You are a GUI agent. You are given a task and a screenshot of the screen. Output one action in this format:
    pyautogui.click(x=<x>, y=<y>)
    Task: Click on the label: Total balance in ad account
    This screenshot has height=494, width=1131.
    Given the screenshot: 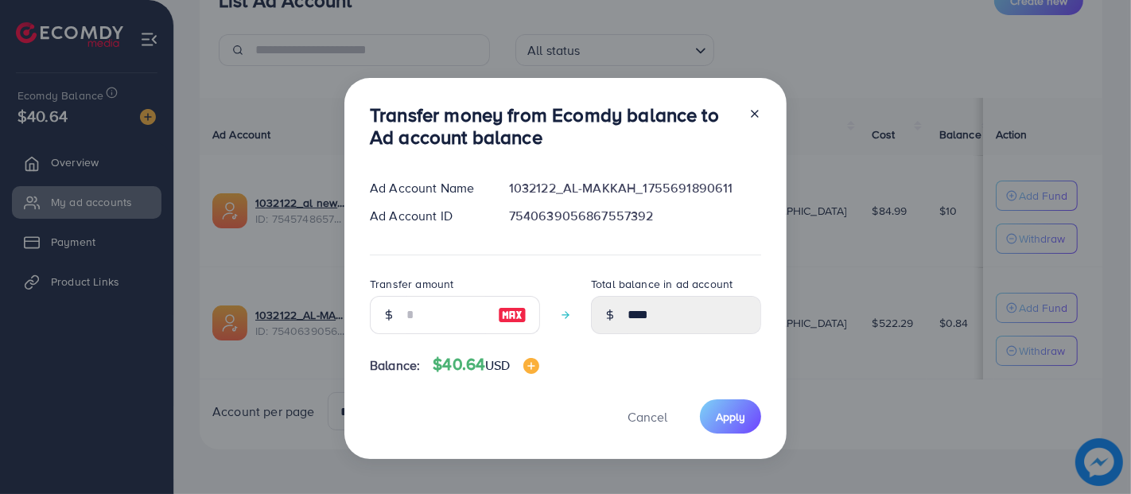 What is the action you would take?
    pyautogui.click(x=662, y=284)
    